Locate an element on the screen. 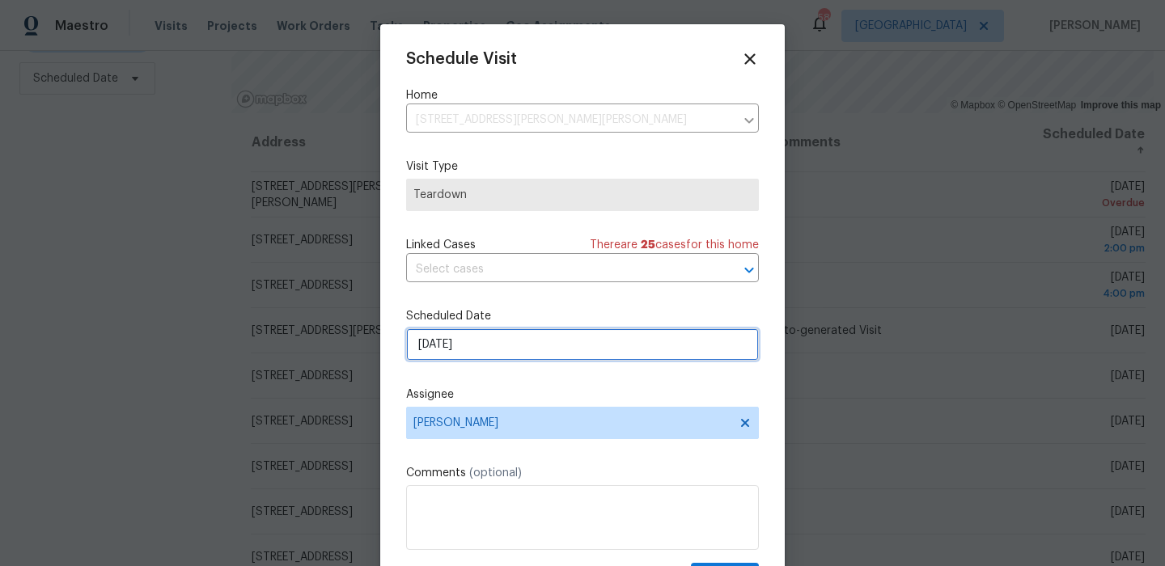  span: Schedule Visit is located at coordinates (461, 59).